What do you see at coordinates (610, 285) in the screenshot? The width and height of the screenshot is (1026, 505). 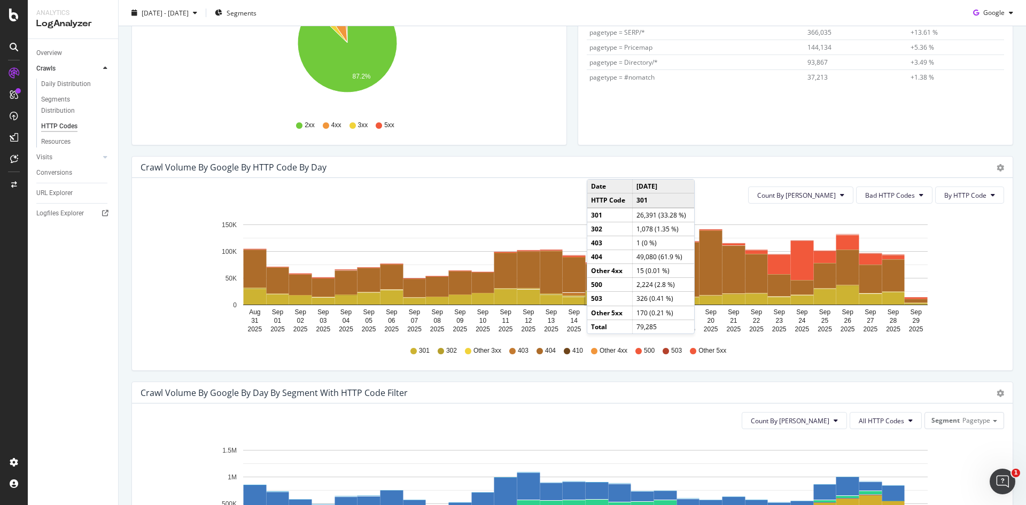 I see `td: 500` at bounding box center [610, 285].